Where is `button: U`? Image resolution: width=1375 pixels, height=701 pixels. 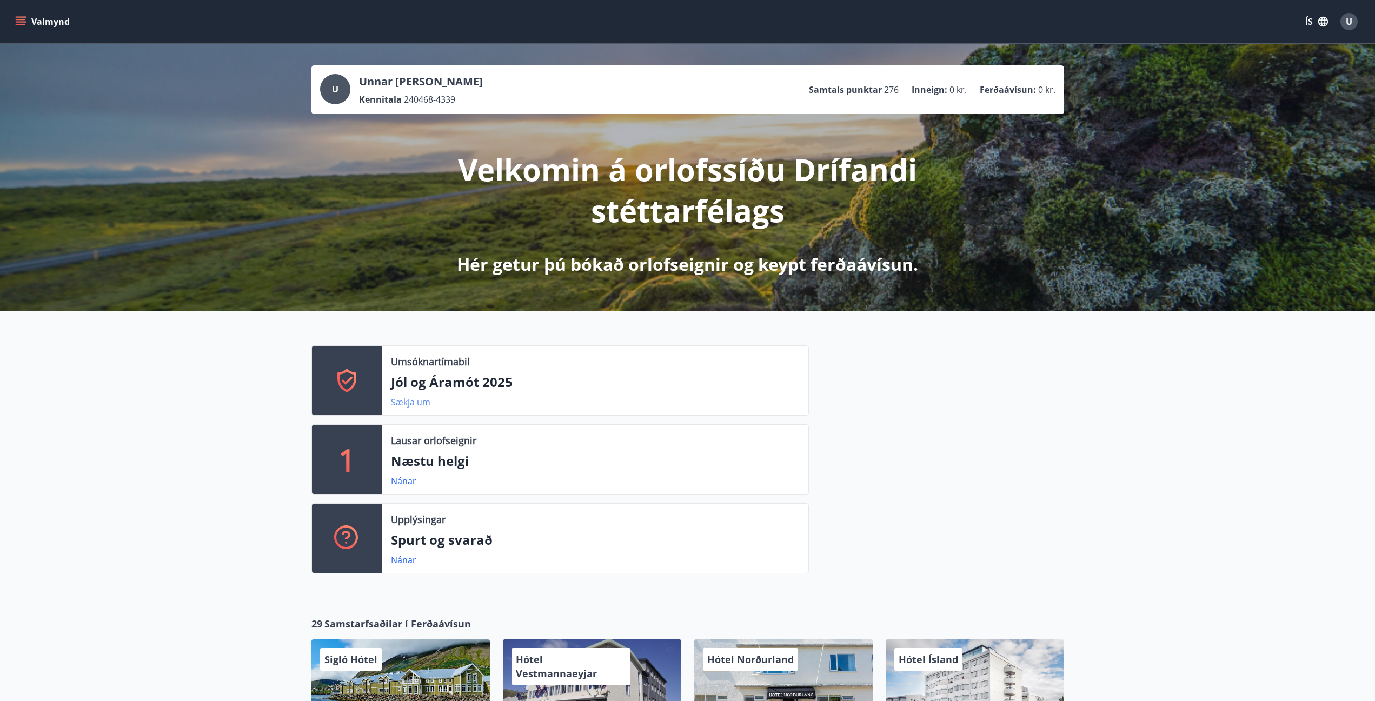 button: U is located at coordinates (1349, 22).